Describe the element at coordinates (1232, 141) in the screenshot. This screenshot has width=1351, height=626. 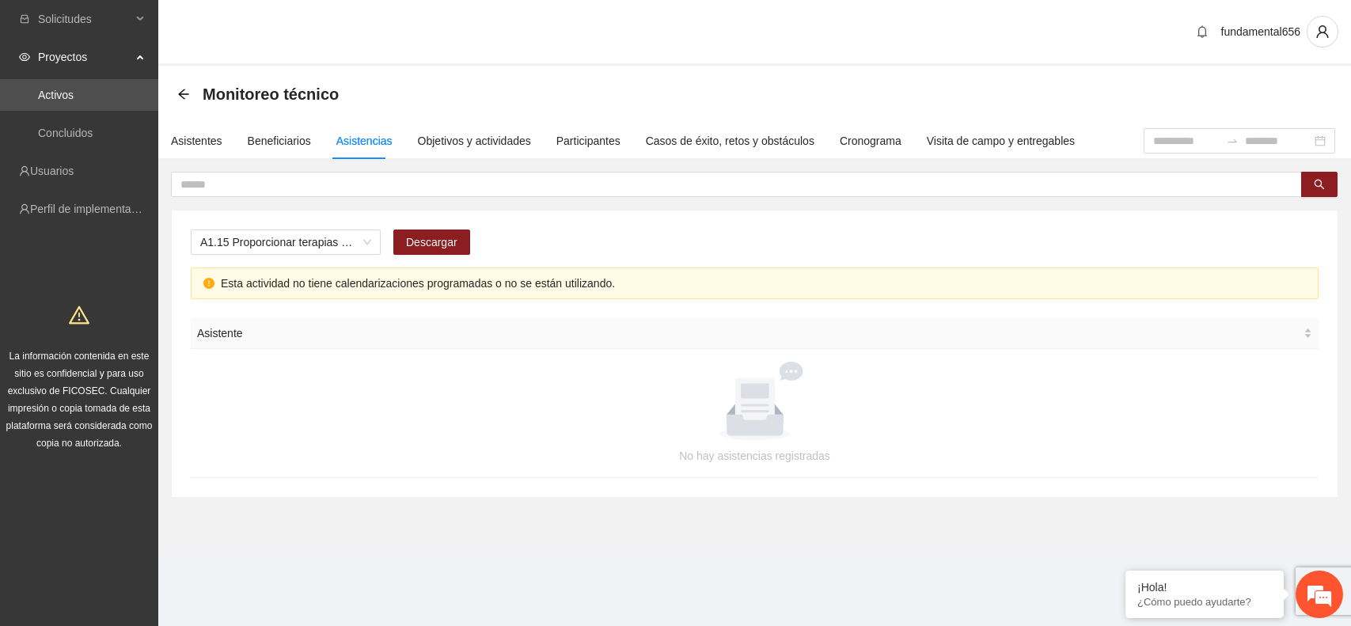
I see `span: swap-right` at that location.